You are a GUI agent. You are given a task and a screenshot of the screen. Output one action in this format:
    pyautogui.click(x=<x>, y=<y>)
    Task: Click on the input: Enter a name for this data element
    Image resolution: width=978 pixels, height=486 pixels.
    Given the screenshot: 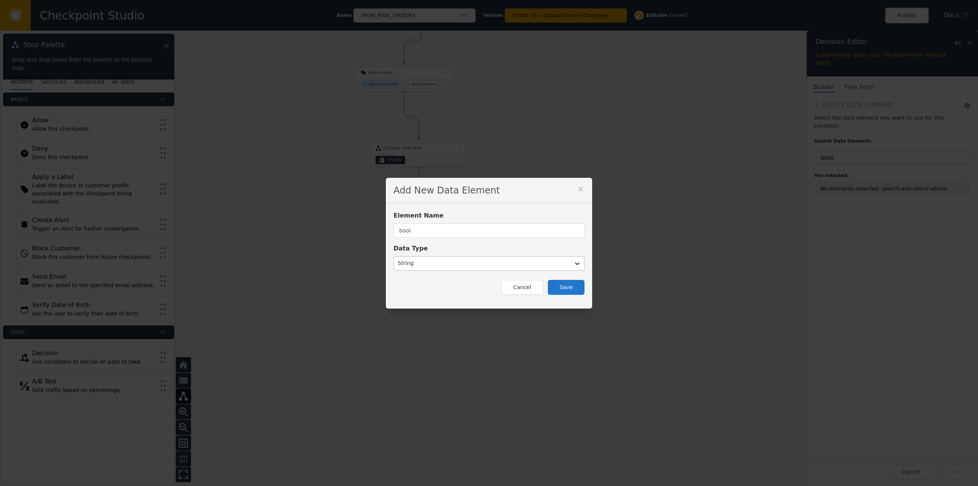 What is the action you would take?
    pyautogui.click(x=489, y=230)
    